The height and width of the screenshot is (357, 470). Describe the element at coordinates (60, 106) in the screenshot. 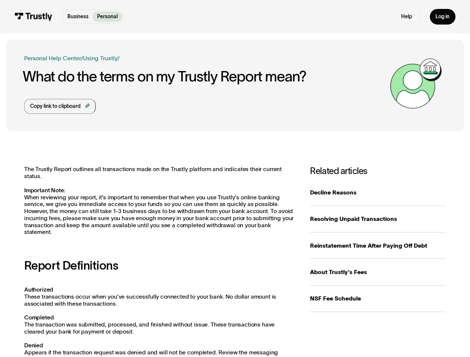

I see `a: Copy link to clipboard` at that location.